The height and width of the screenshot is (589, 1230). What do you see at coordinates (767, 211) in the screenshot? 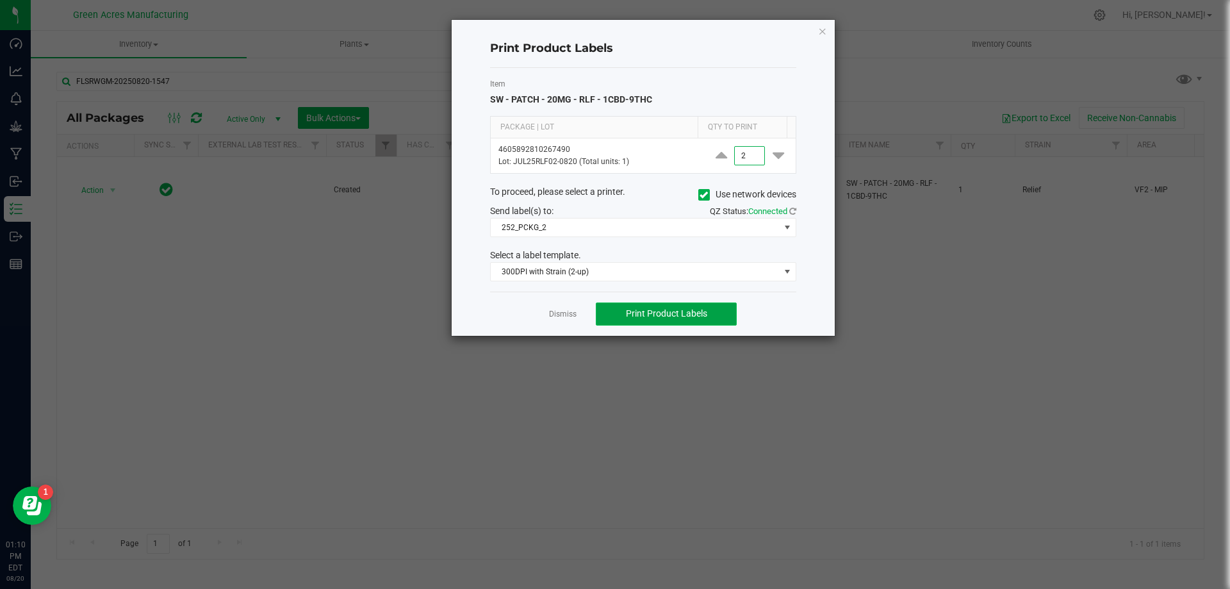
I see `span: Connected` at bounding box center [767, 211].